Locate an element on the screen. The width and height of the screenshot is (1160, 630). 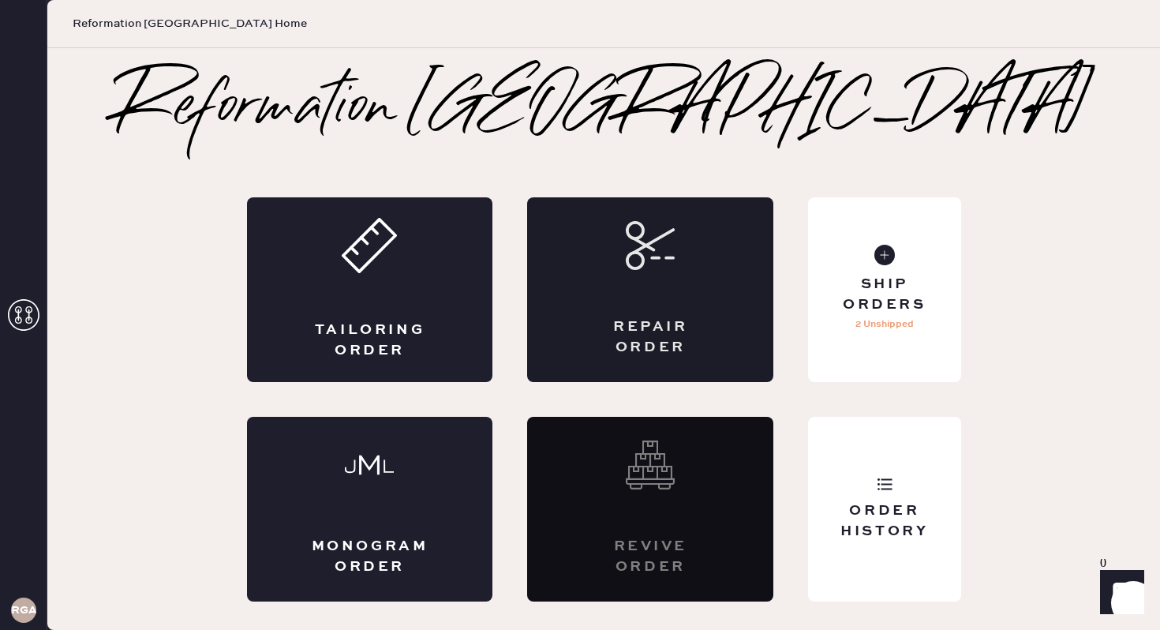
div: Monogram Order is located at coordinates (370, 557).